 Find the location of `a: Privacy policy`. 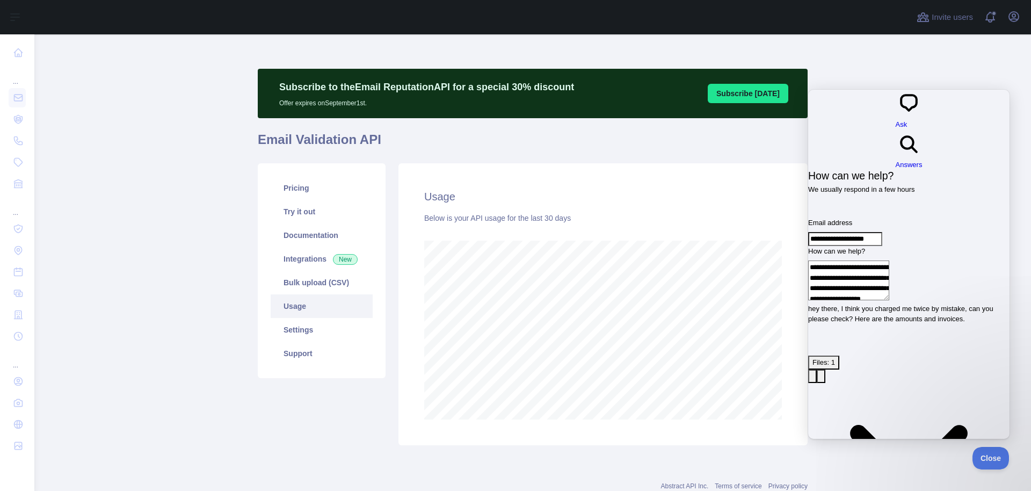

a: Privacy policy is located at coordinates (788, 486).